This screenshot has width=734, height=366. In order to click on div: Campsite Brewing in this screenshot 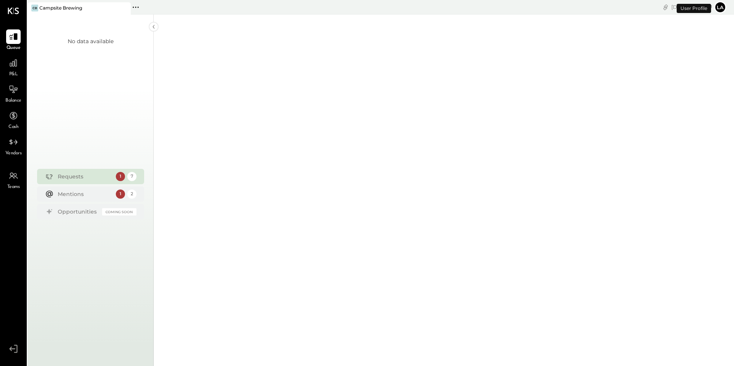, I will do `click(61, 8)`.